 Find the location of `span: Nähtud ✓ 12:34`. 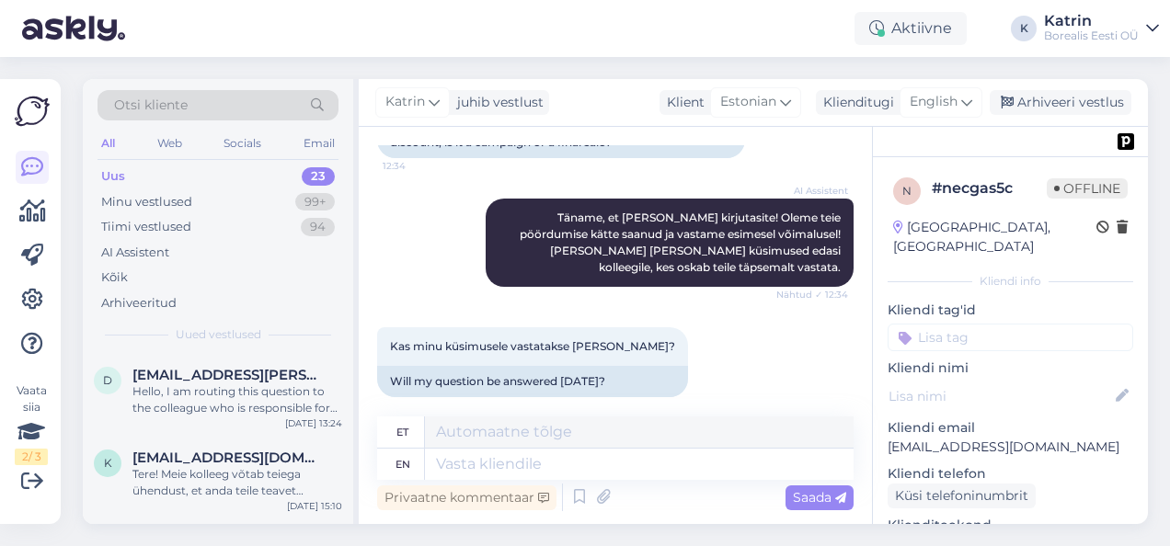

span: Nähtud ✓ 12:34 is located at coordinates (812, 294).